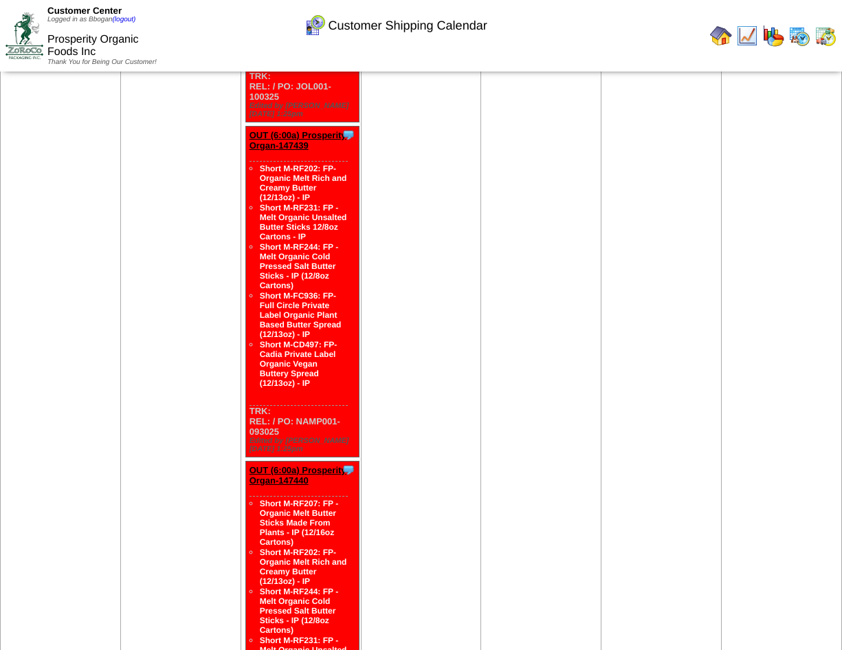 The width and height of the screenshot is (842, 650). I want to click on a: Short M-CD497: FP- Cadia Private Label Organic Vegan Buttery Spread (12/13oz) - IP, so click(298, 364).